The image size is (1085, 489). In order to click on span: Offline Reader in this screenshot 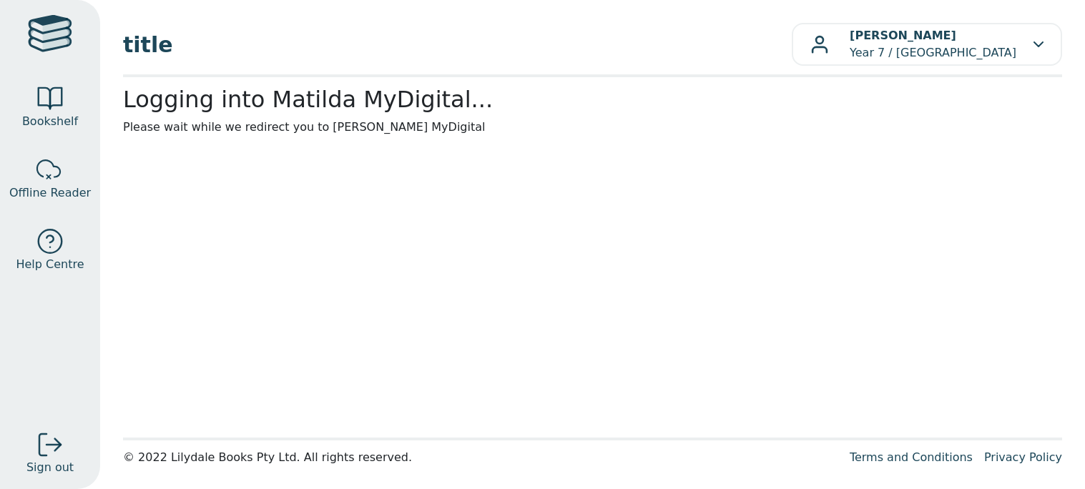, I will do `click(50, 193)`.